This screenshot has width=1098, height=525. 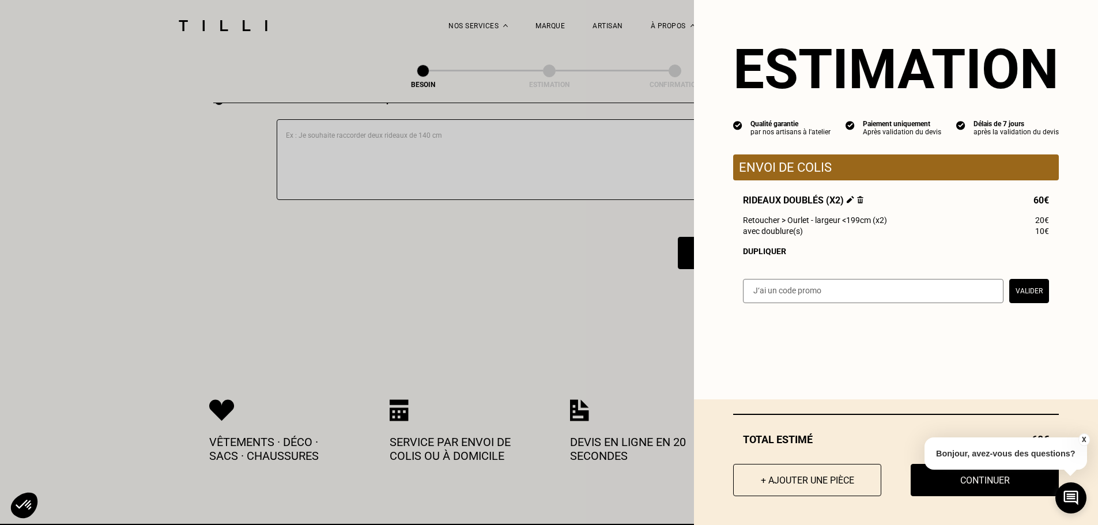 I want to click on button: + Ajouter une pièce, so click(x=807, y=480).